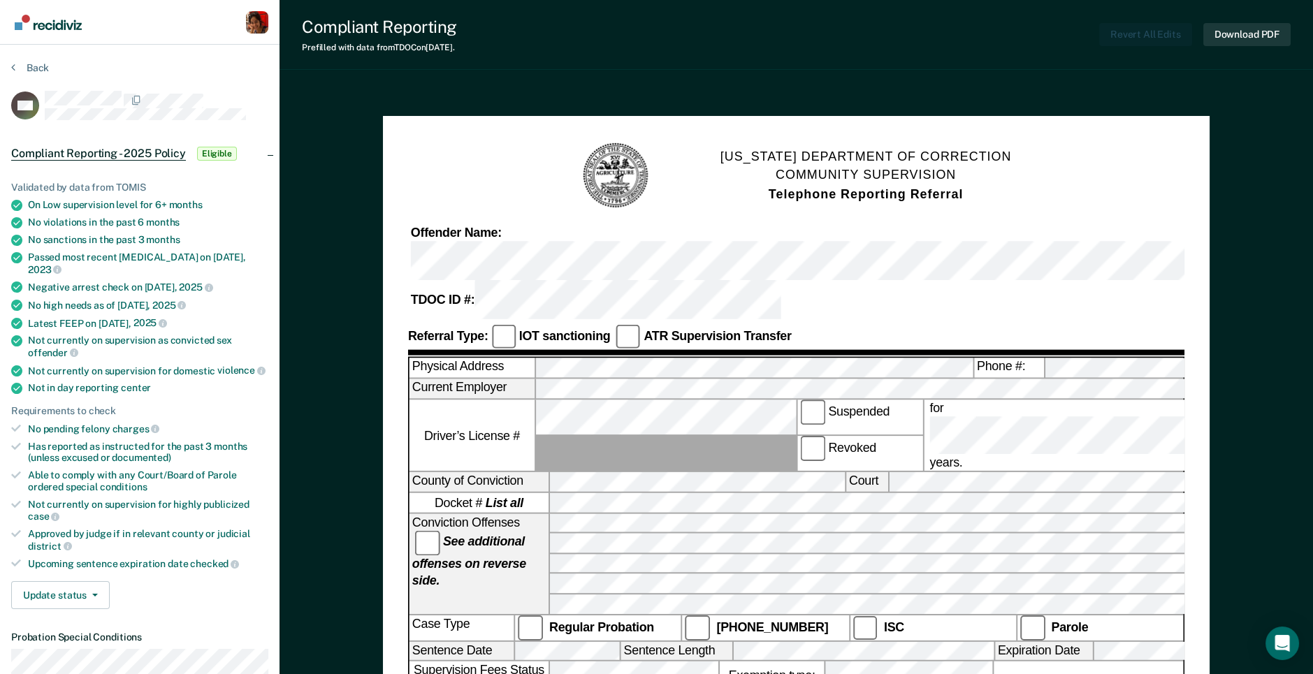 The width and height of the screenshot is (1313, 674). What do you see at coordinates (1082, 435) in the screenshot?
I see `label: for years.` at bounding box center [1082, 435].